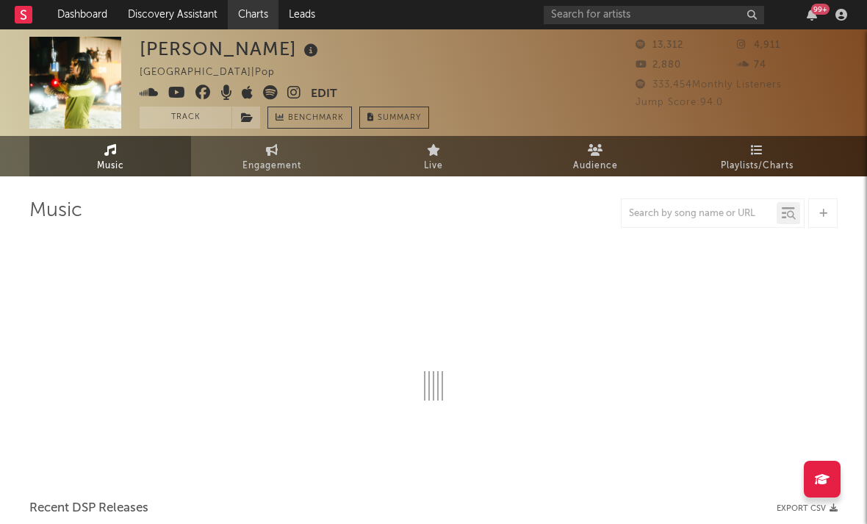 The width and height of the screenshot is (867, 524). Describe the element at coordinates (708, 84) in the screenshot. I see `span: 333,454 Monthly Listeners` at that location.